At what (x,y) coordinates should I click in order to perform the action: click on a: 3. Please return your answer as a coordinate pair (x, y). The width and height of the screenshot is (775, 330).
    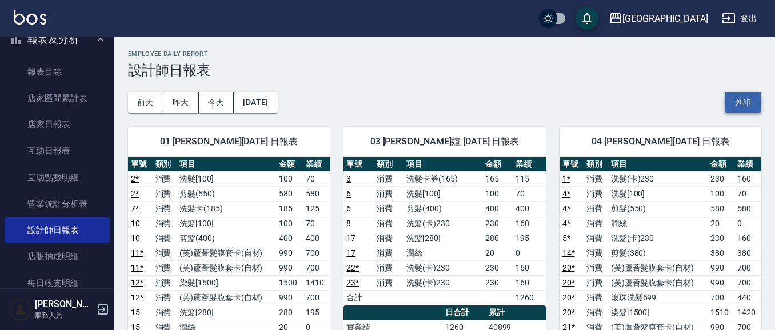
    Looking at the image, I should click on (349, 179).